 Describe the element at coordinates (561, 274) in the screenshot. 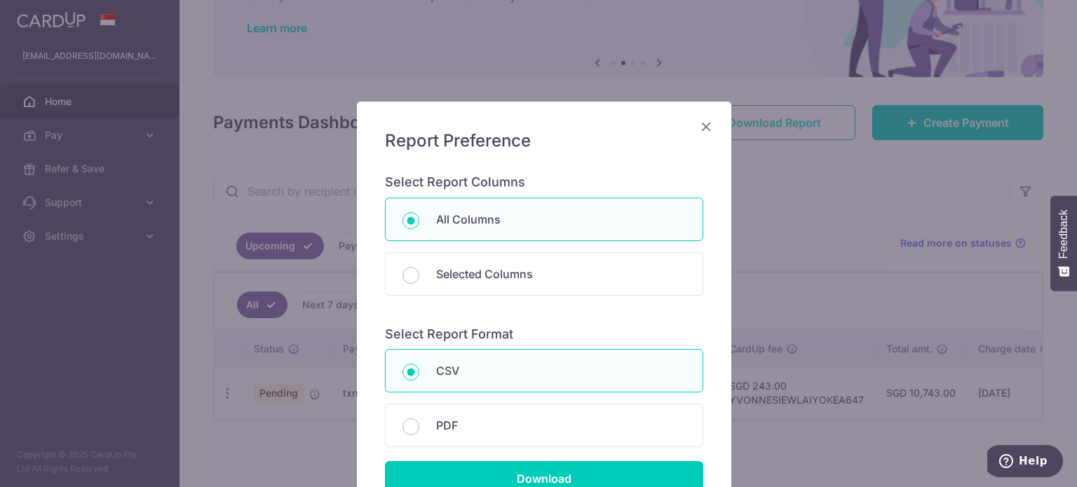

I see `p: Selected Columns` at that location.